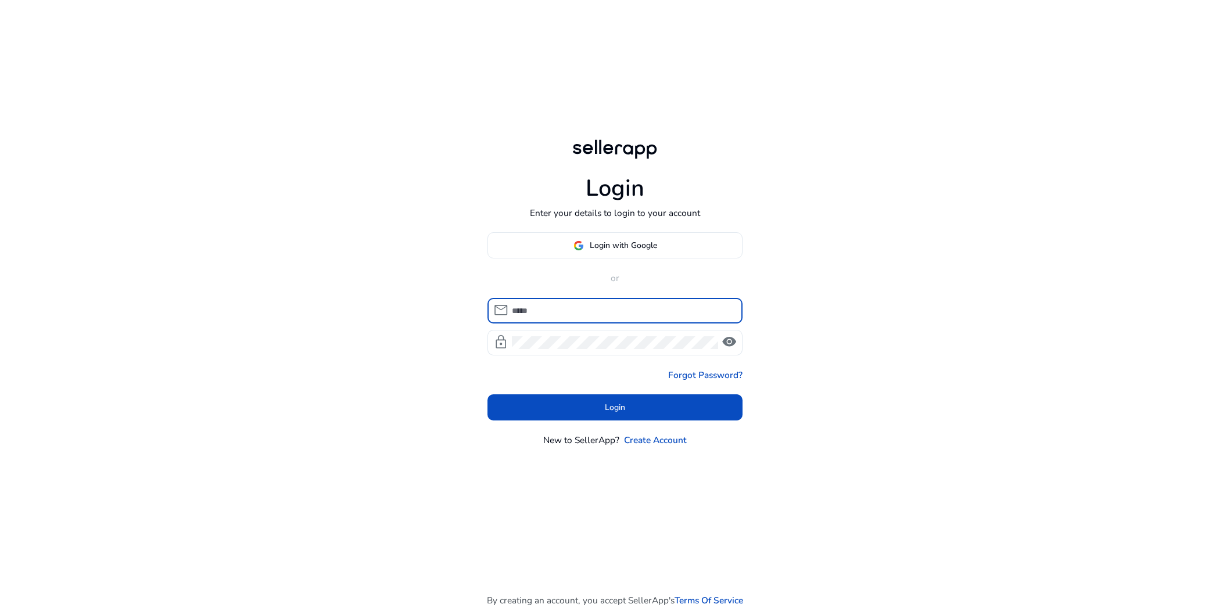 The height and width of the screenshot is (615, 1230). Describe the element at coordinates (615, 407) in the screenshot. I see `span: Login` at that location.